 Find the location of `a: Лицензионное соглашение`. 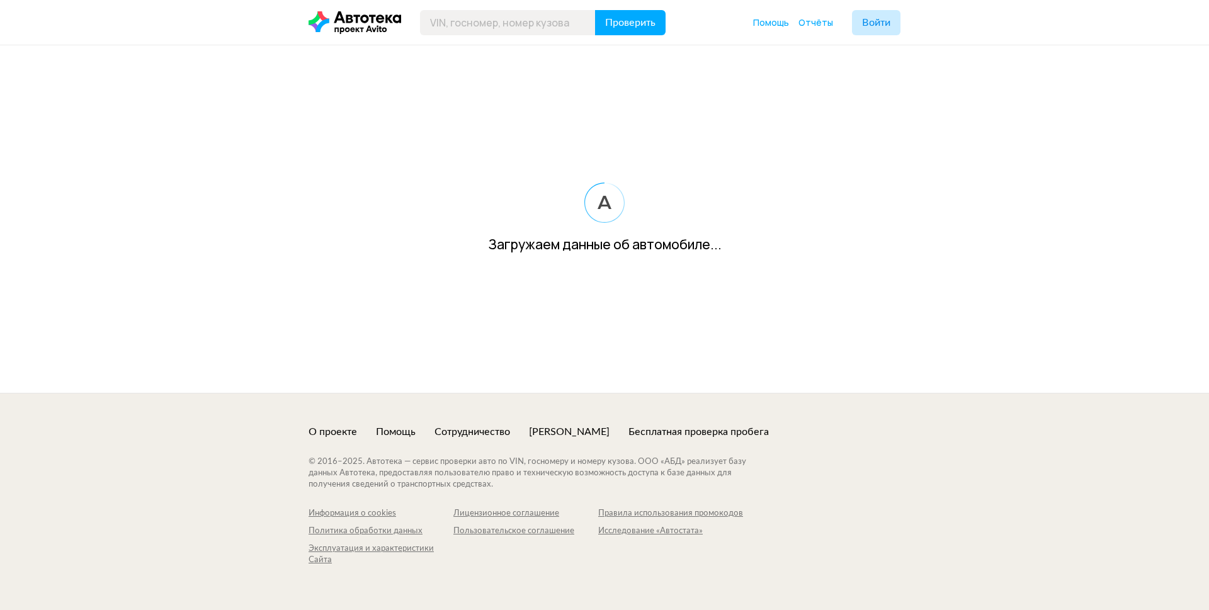

a: Лицензионное соглашение is located at coordinates (526, 514).